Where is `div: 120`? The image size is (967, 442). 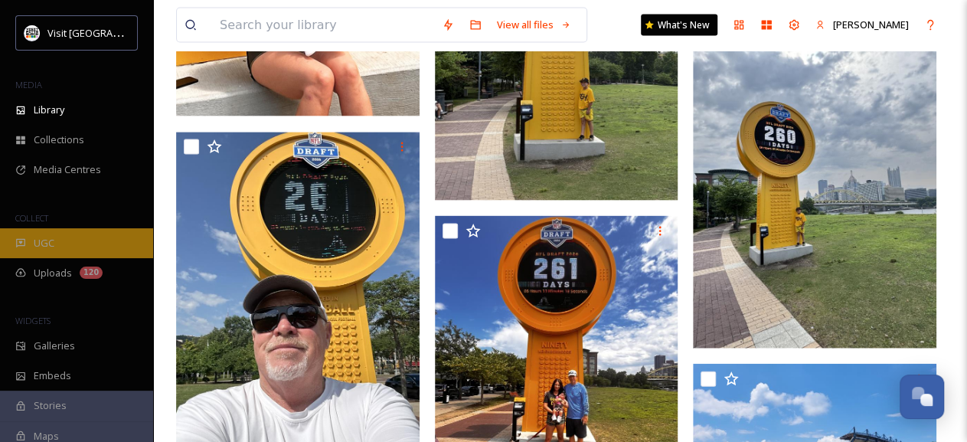 div: 120 is located at coordinates (91, 273).